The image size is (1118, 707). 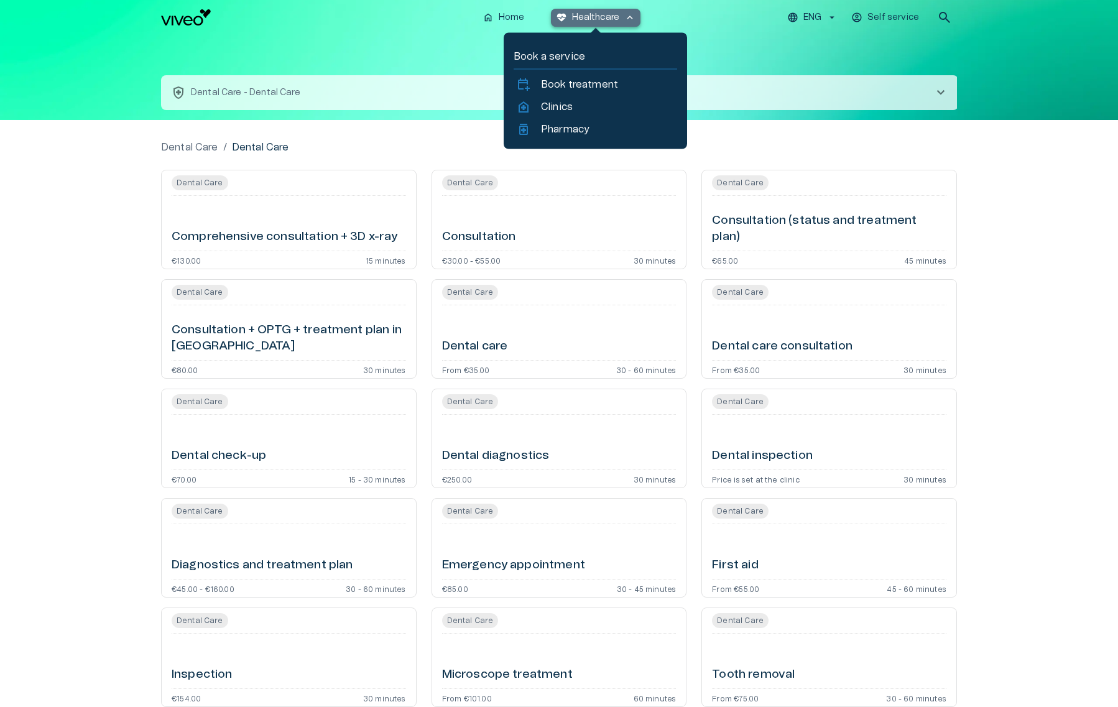 I want to click on p: From €75.00, so click(x=735, y=698).